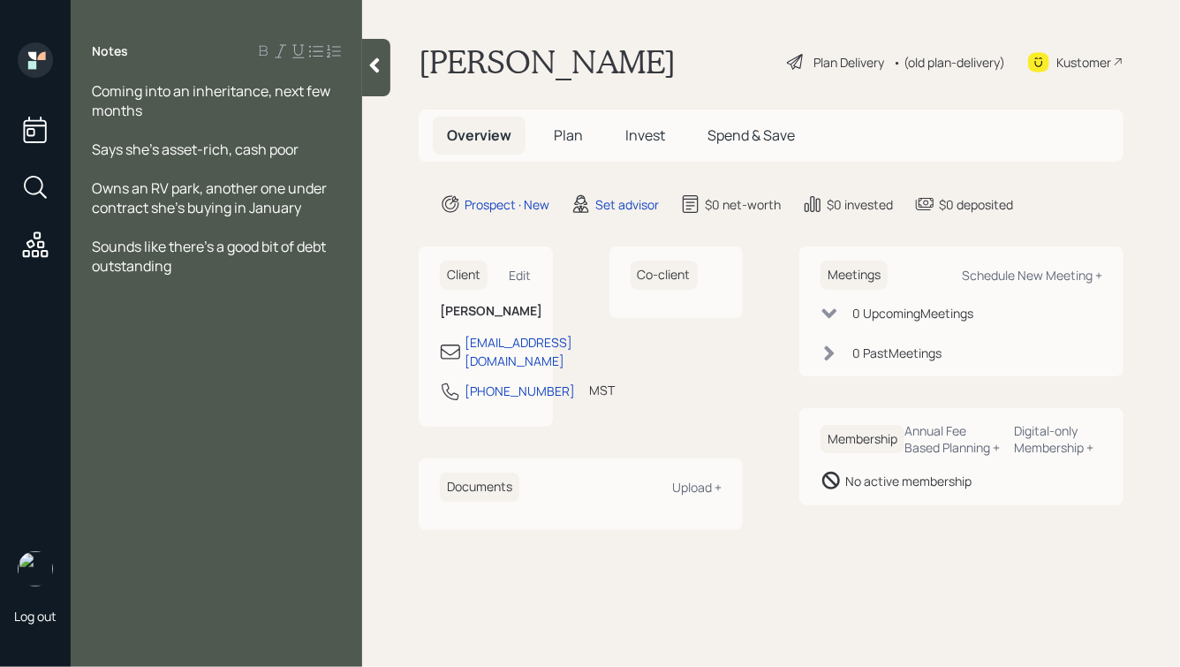 The width and height of the screenshot is (1180, 667). What do you see at coordinates (664, 275) in the screenshot?
I see `h6: Co-client` at bounding box center [664, 275].